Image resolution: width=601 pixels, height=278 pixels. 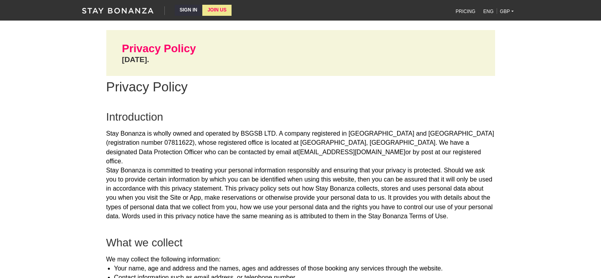 I want to click on h2: Privacy Policy, so click(x=301, y=48).